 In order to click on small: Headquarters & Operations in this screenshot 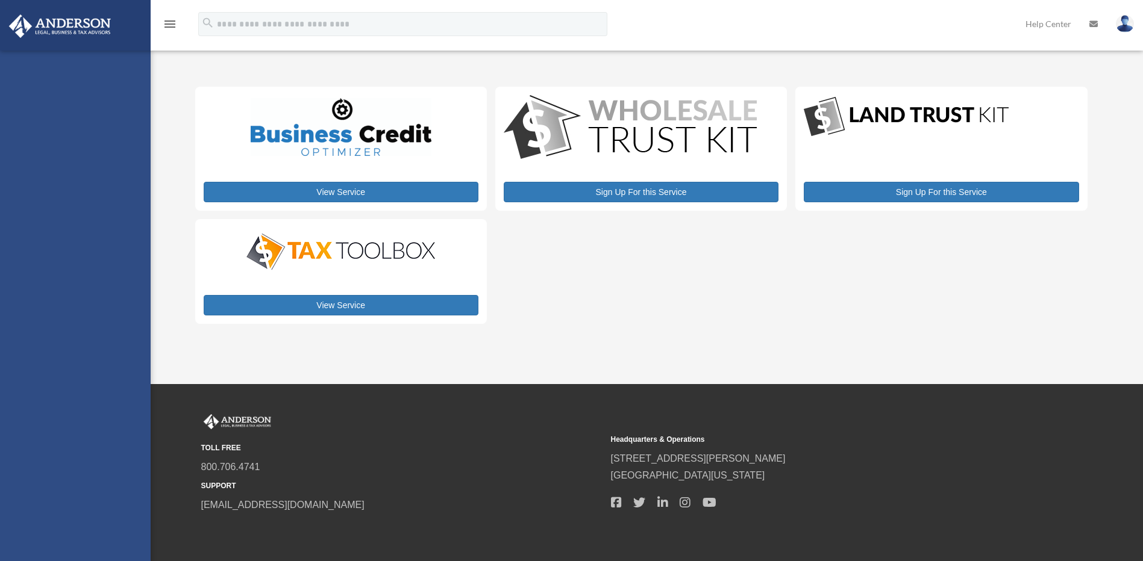, I will do `click(811, 440)`.